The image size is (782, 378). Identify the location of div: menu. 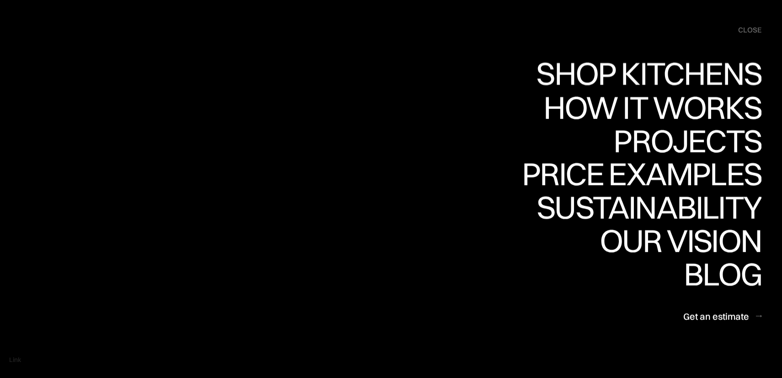
(745, 30).